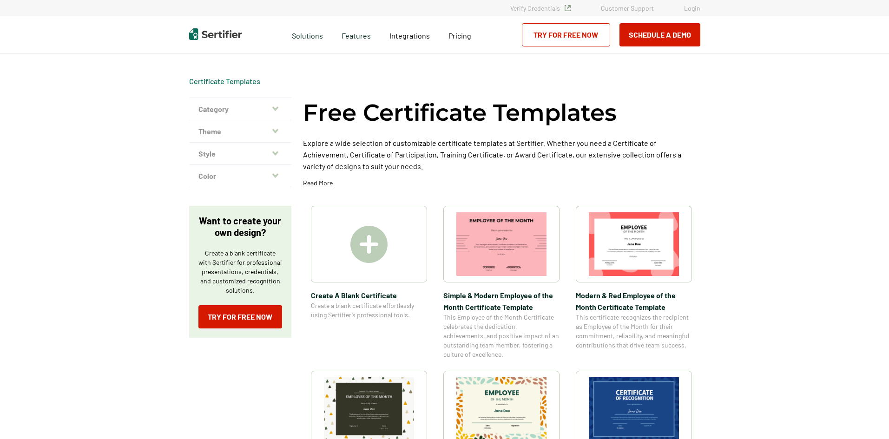 The width and height of the screenshot is (889, 439). Describe the element at coordinates (318, 183) in the screenshot. I see `p: Read More` at that location.